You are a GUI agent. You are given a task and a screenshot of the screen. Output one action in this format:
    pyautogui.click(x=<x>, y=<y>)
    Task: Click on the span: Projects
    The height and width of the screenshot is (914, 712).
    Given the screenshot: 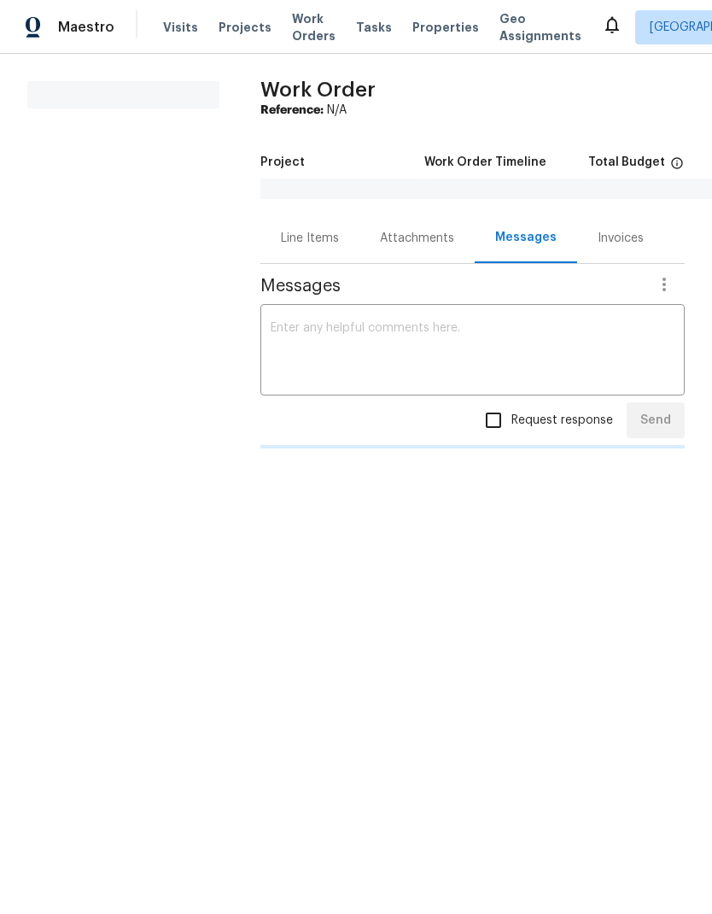 What is the action you would take?
    pyautogui.click(x=245, y=27)
    